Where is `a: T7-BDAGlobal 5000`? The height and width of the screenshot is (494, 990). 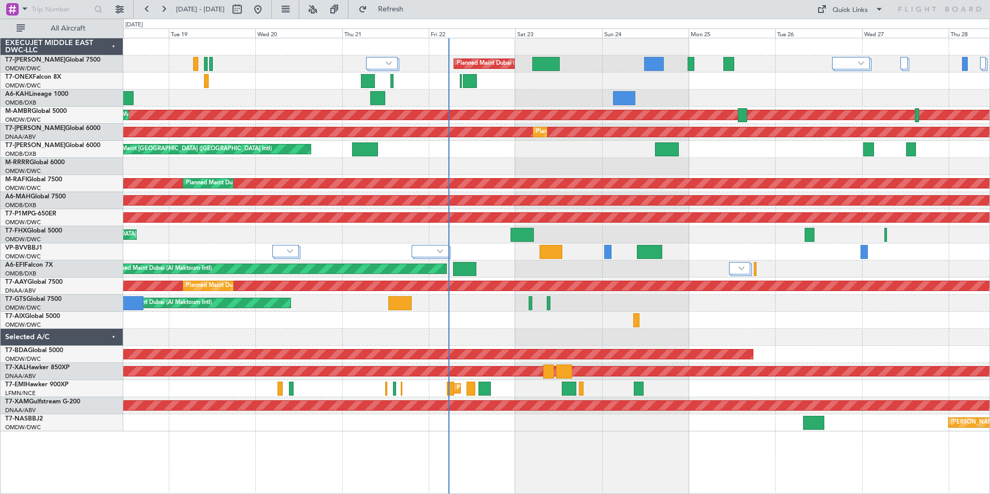
a: T7-BDAGlobal 5000 is located at coordinates (34, 351).